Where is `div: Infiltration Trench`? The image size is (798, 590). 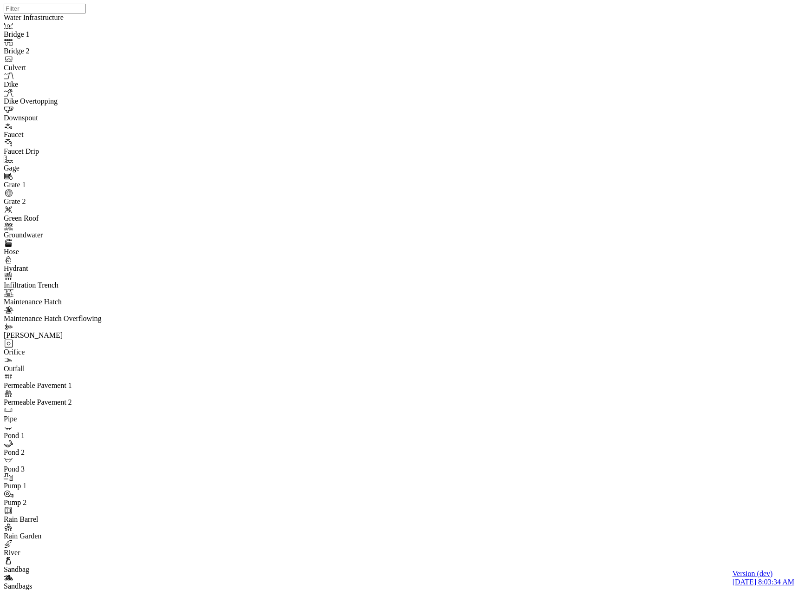 div: Infiltration Trench is located at coordinates (67, 285).